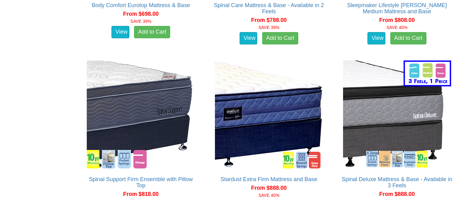  I want to click on a: Stardust Extra Firm Mattress and Base, so click(269, 179).